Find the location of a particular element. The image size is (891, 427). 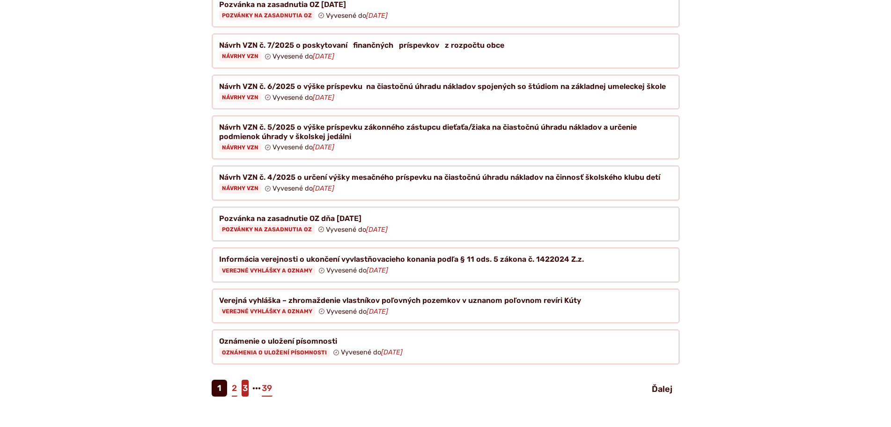

span: Ďalej is located at coordinates (662, 389).